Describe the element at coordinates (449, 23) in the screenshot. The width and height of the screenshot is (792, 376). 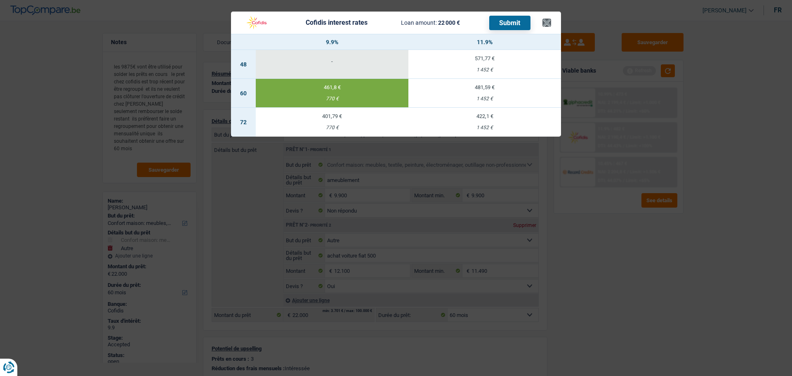
I see `span: 22 000 €` at that location.